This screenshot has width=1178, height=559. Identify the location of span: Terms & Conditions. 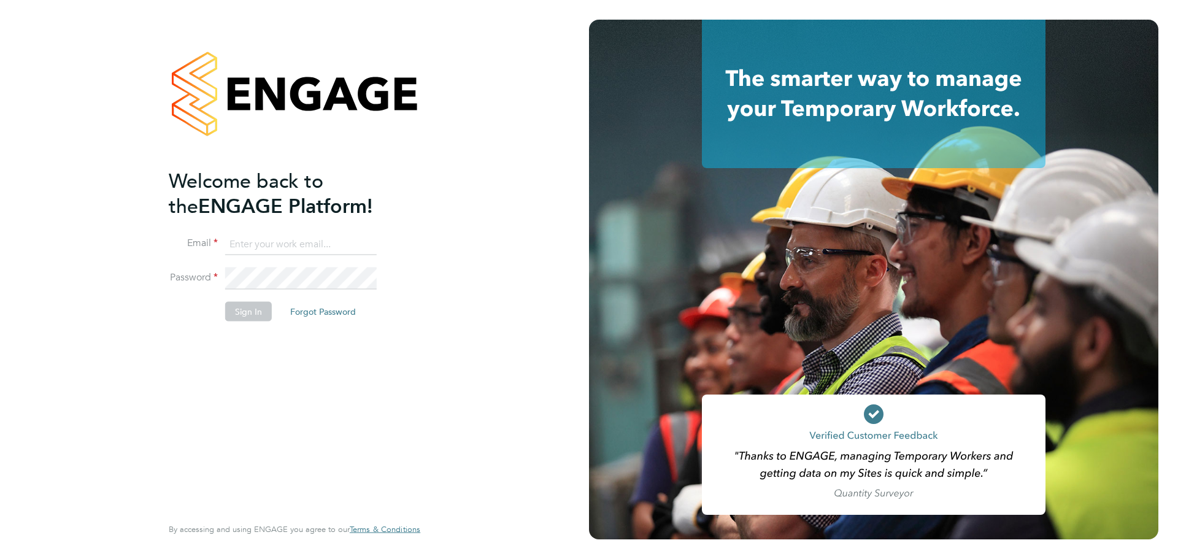
(385, 529).